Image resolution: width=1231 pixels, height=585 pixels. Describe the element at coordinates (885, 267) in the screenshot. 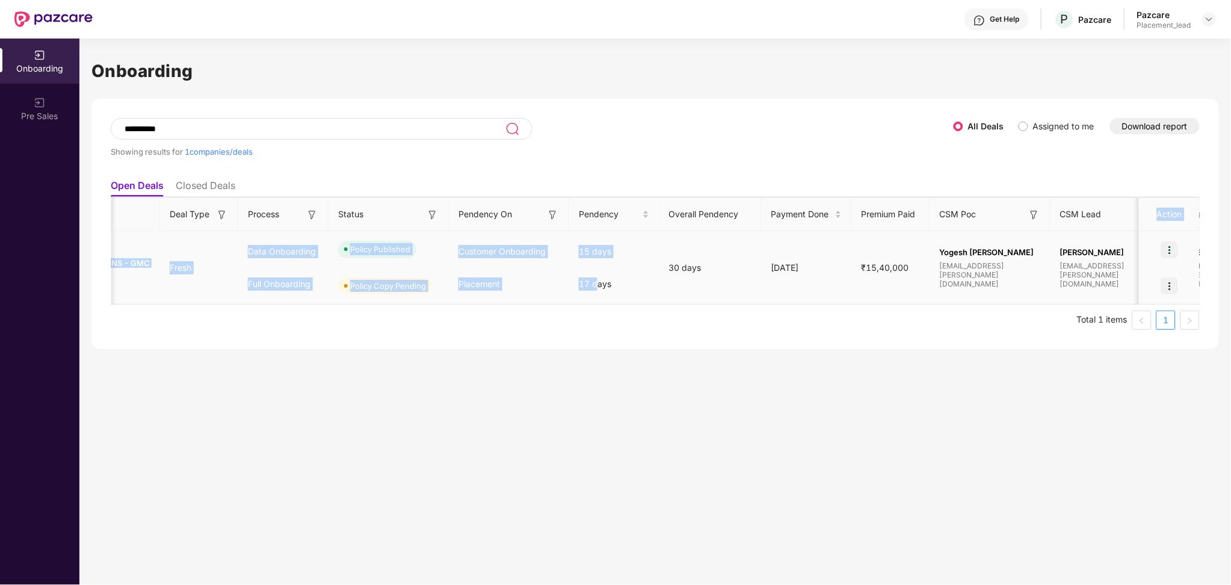

I see `span: ₹15,40,000` at that location.